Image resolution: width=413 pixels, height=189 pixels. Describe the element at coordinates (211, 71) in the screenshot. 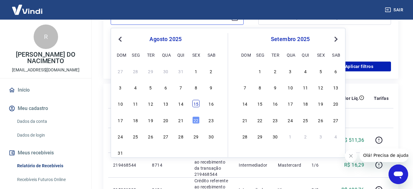

I see `div: Choose sábado, 2 de agosto de 2025` at that location.